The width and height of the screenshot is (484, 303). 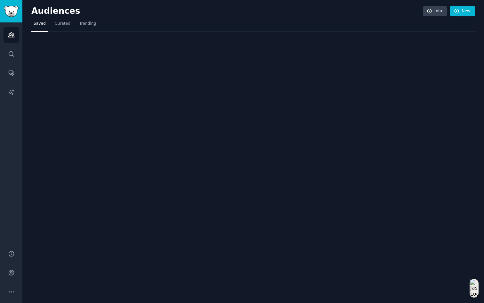 I want to click on a: Trending, so click(x=88, y=25).